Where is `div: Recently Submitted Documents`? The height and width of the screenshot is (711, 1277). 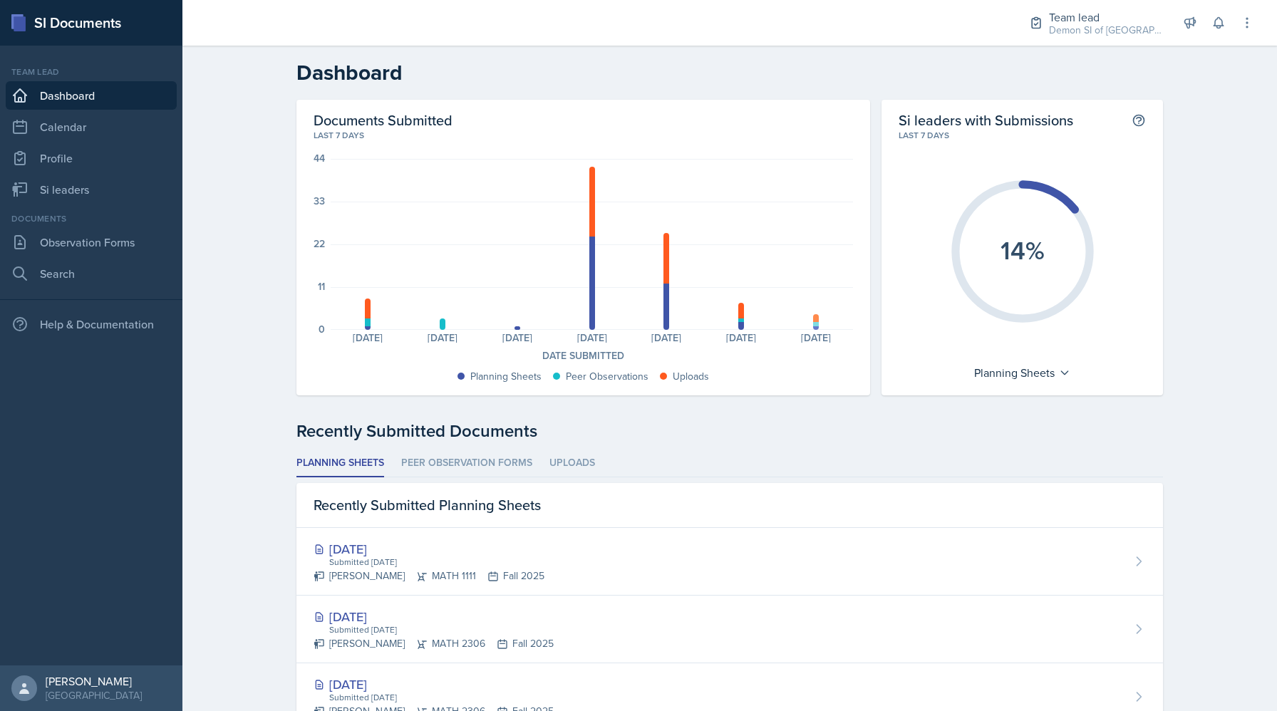 div: Recently Submitted Documents is located at coordinates (730, 431).